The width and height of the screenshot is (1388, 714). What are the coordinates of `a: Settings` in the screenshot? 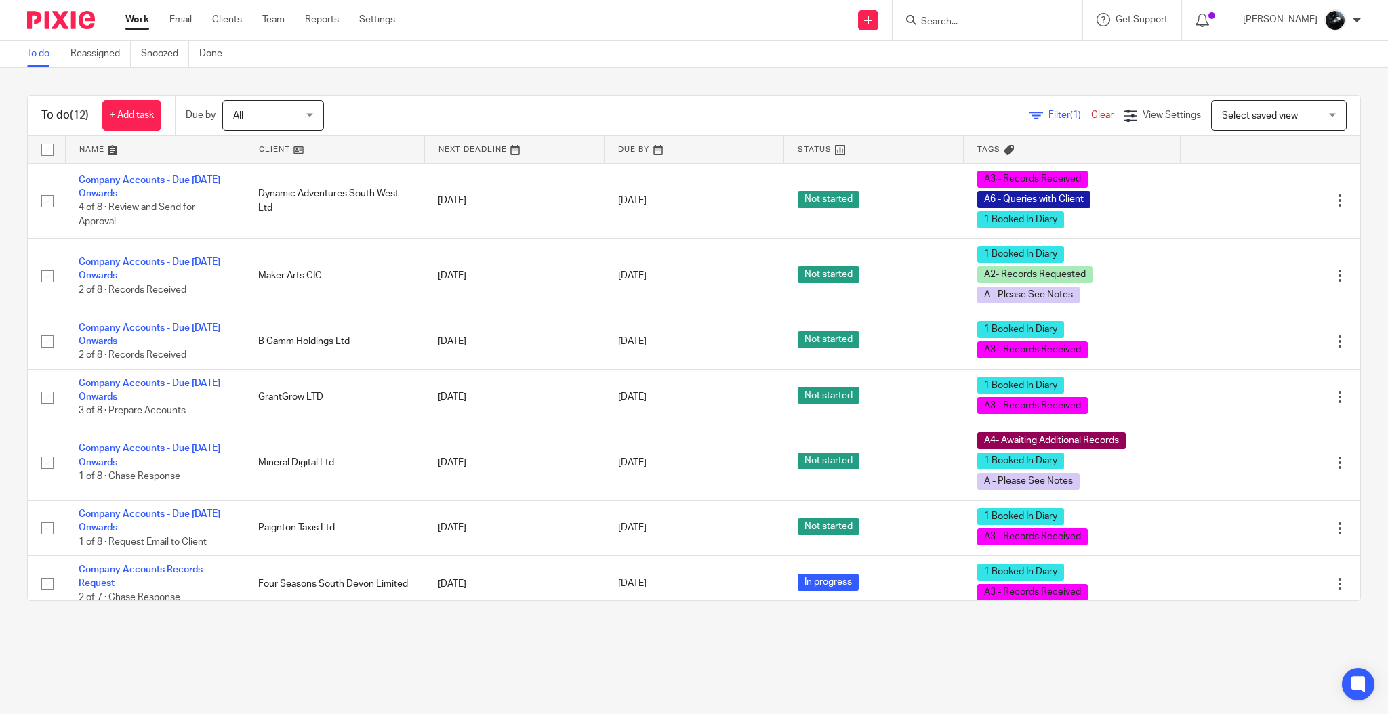 It's located at (377, 20).